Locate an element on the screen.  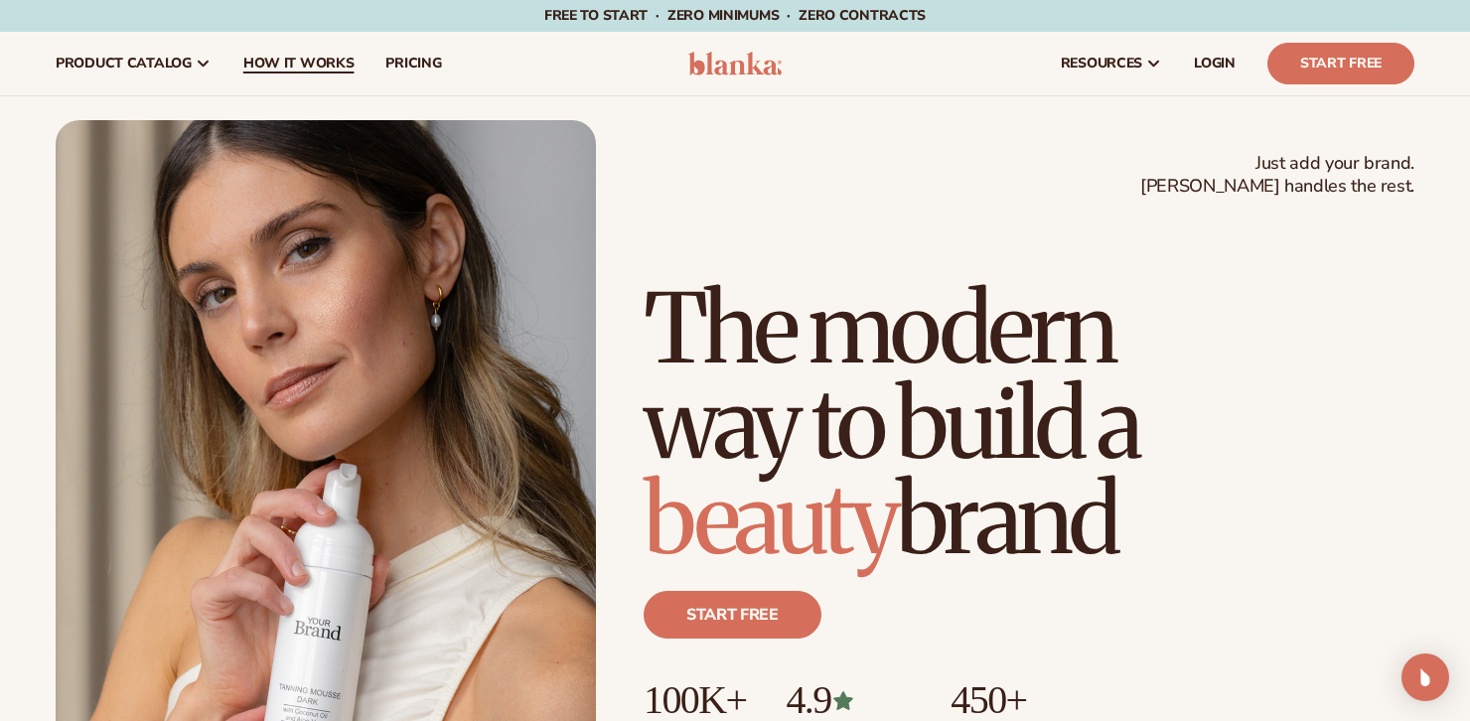
a: resources is located at coordinates (1111, 64).